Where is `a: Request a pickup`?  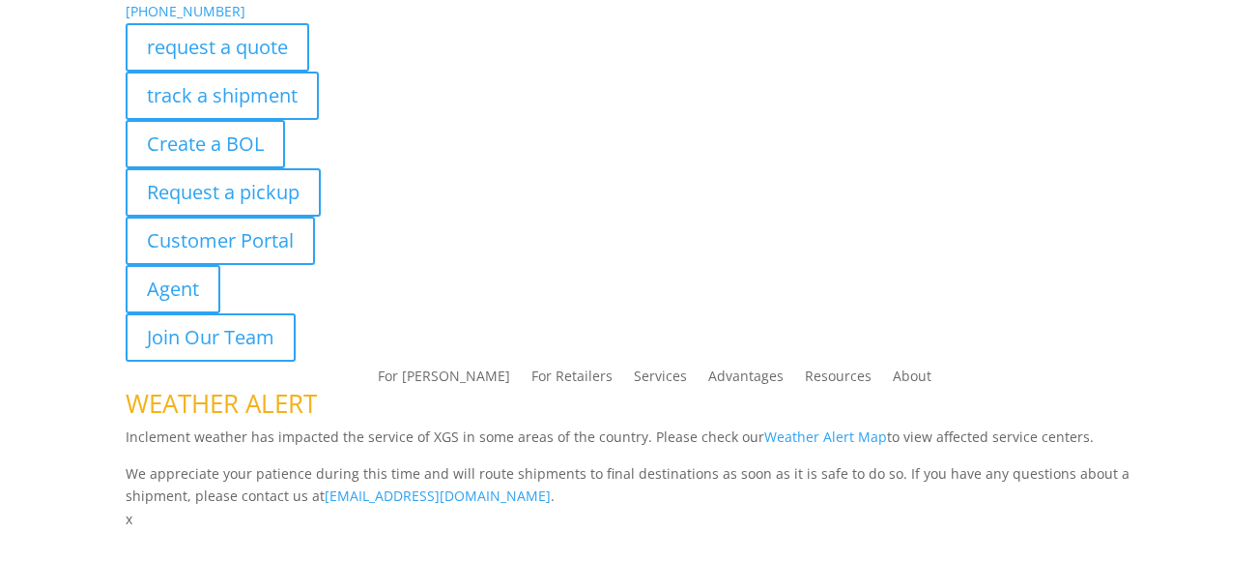 a: Request a pickup is located at coordinates (223, 192).